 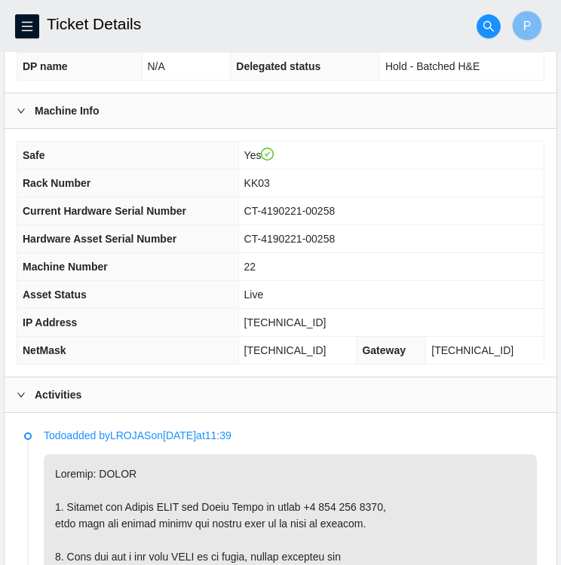 I want to click on span: DP name, so click(x=45, y=66).